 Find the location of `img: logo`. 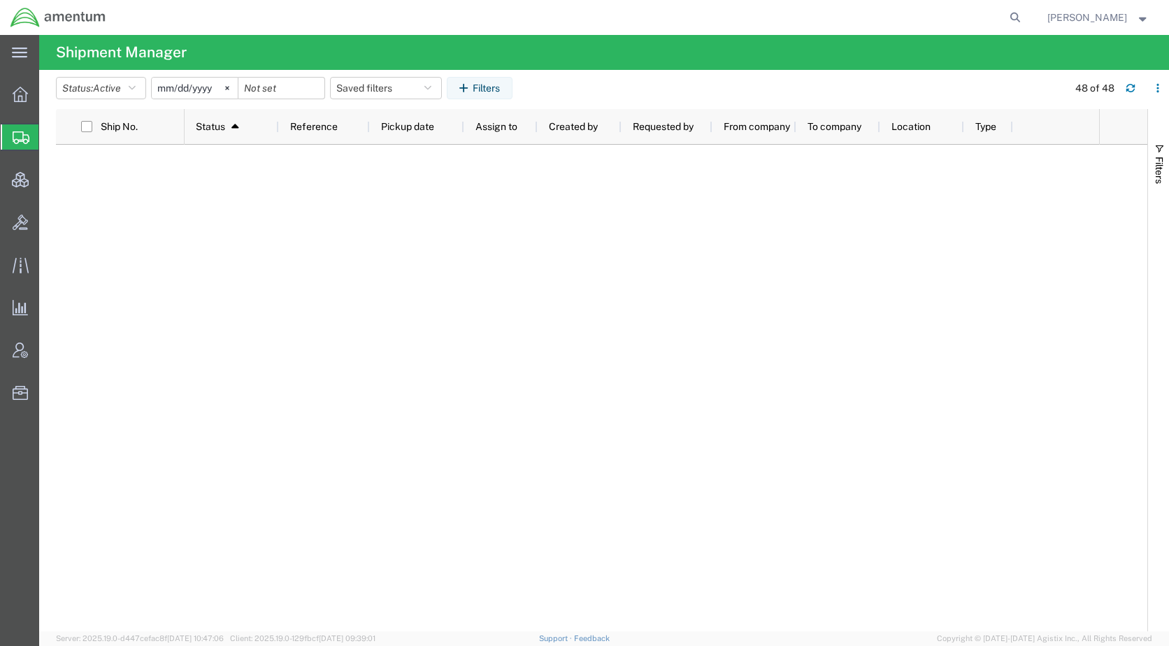

img: logo is located at coordinates (58, 17).